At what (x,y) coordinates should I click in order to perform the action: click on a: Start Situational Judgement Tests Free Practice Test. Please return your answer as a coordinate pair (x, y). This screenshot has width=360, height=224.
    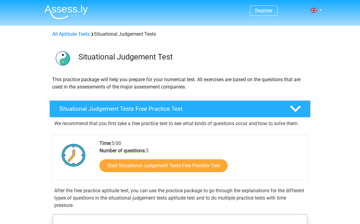
    Looking at the image, I should click on (163, 165).